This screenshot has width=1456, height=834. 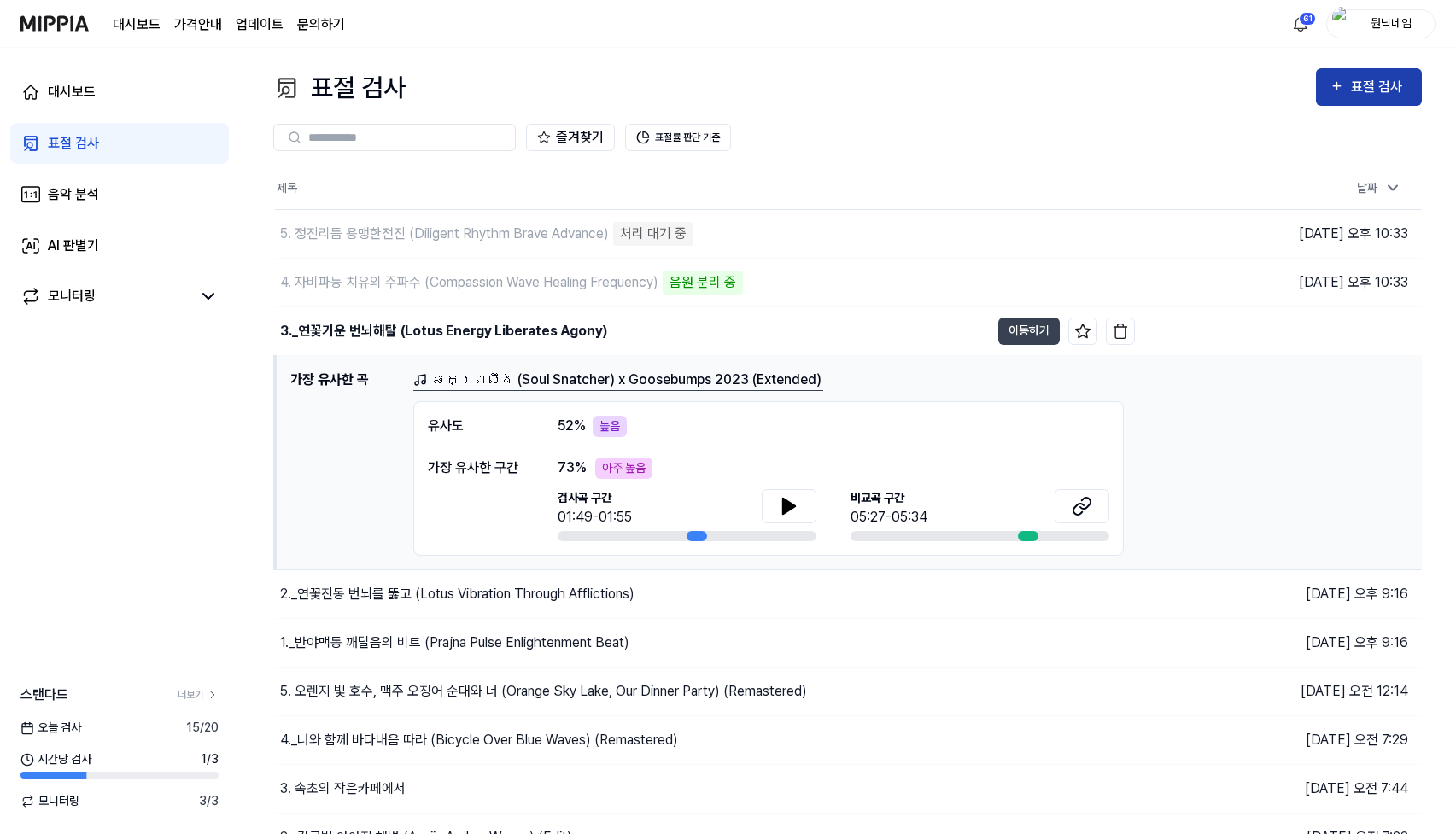 I want to click on span: 15 / 20, so click(x=203, y=728).